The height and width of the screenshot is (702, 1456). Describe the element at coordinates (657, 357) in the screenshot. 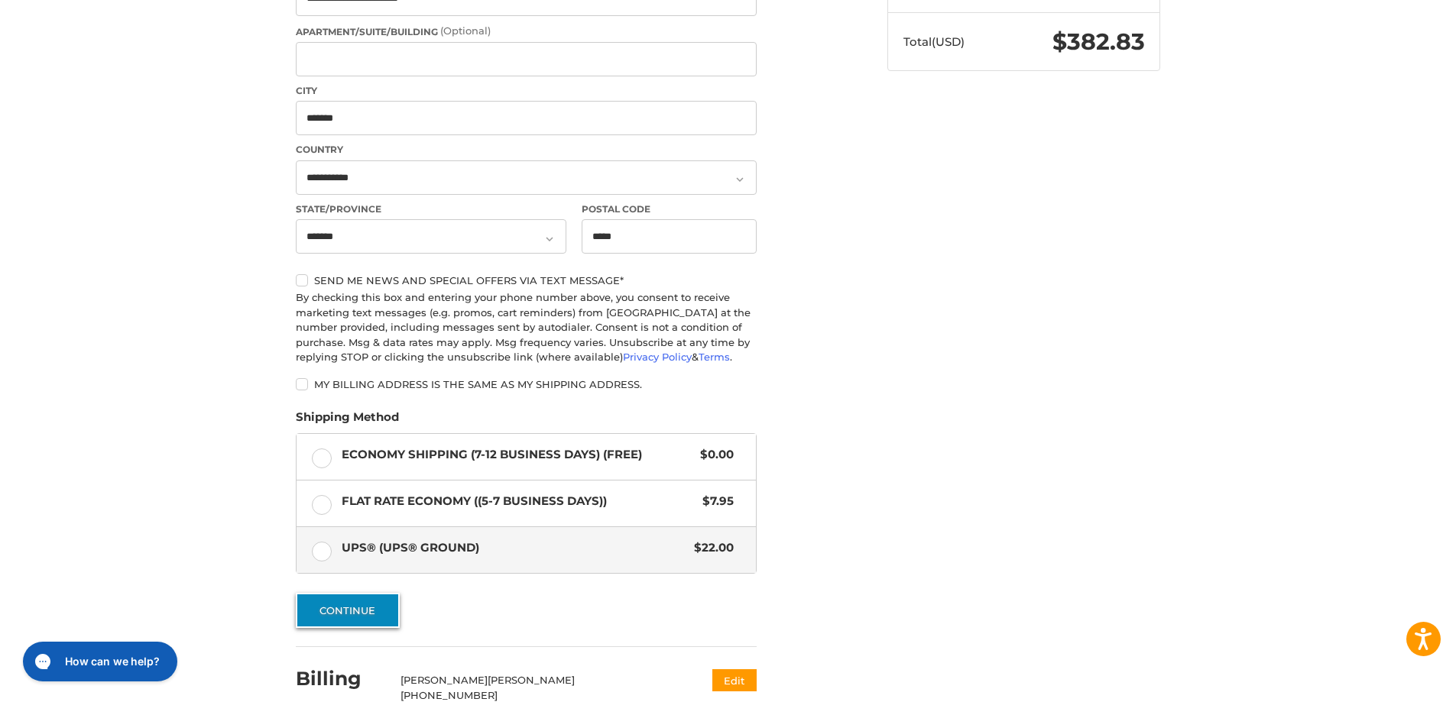

I see `a: Privacy Policy` at that location.